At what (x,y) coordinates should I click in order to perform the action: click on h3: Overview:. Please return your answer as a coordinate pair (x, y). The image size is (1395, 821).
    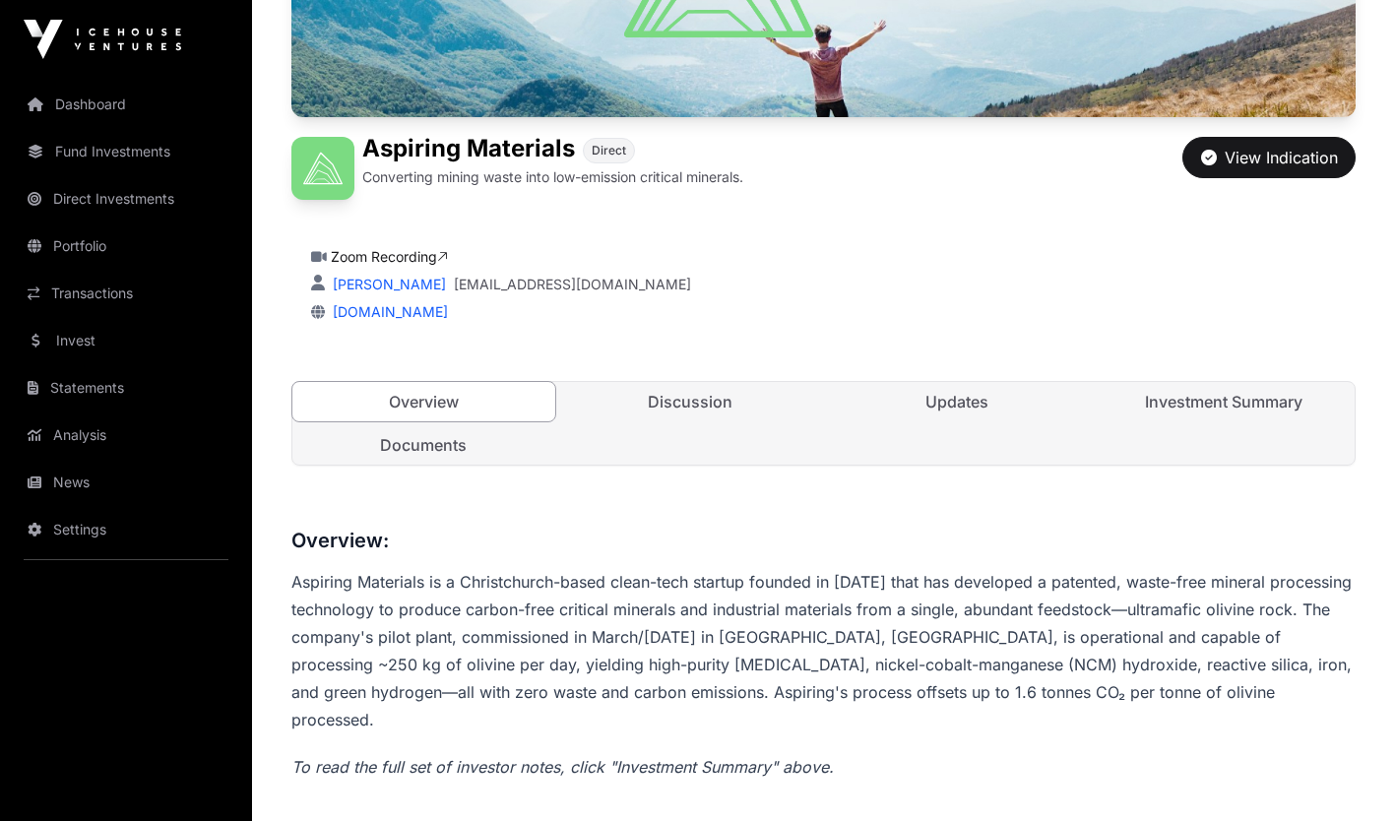
    Looking at the image, I should click on (823, 541).